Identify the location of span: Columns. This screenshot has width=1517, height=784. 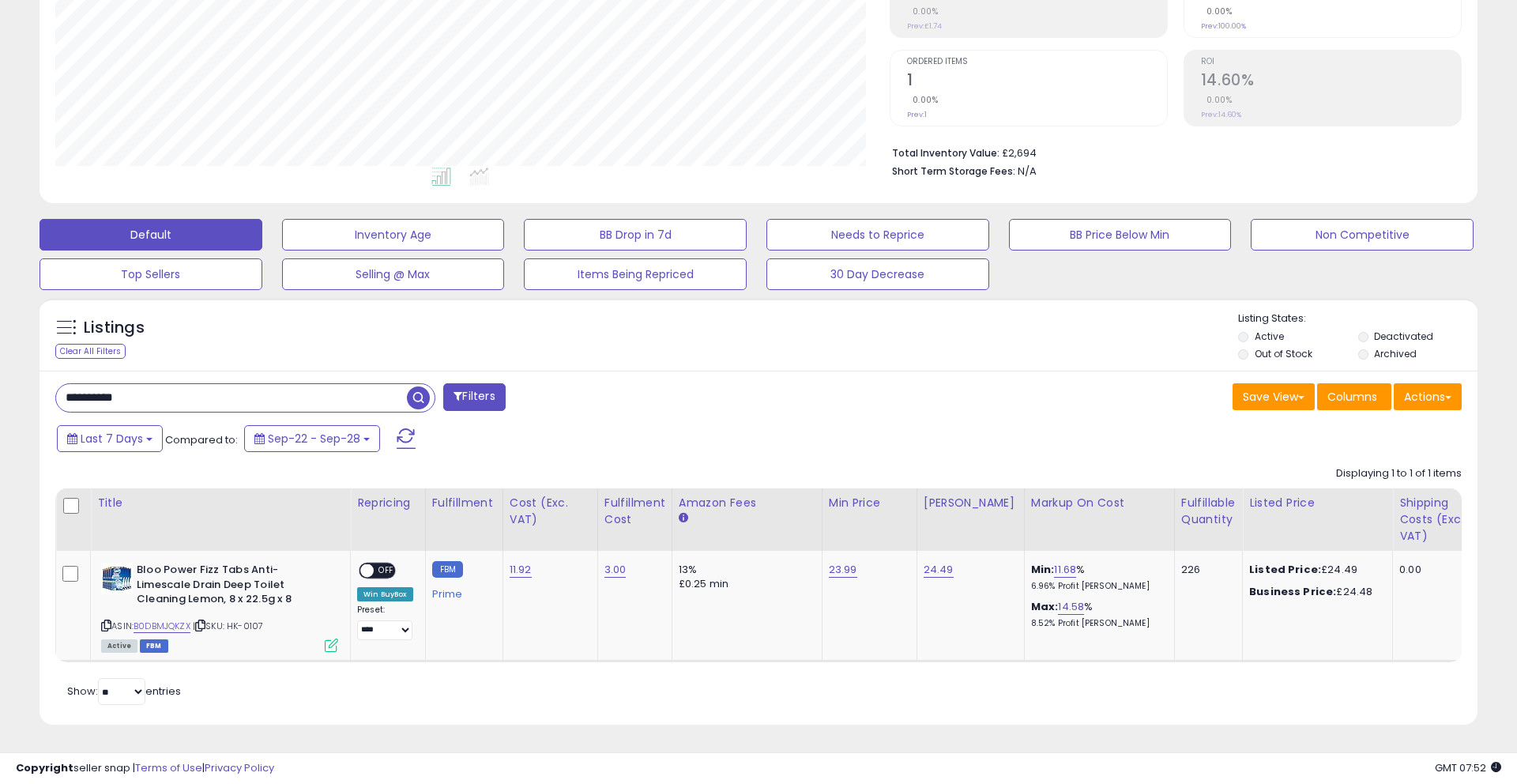
(1352, 397).